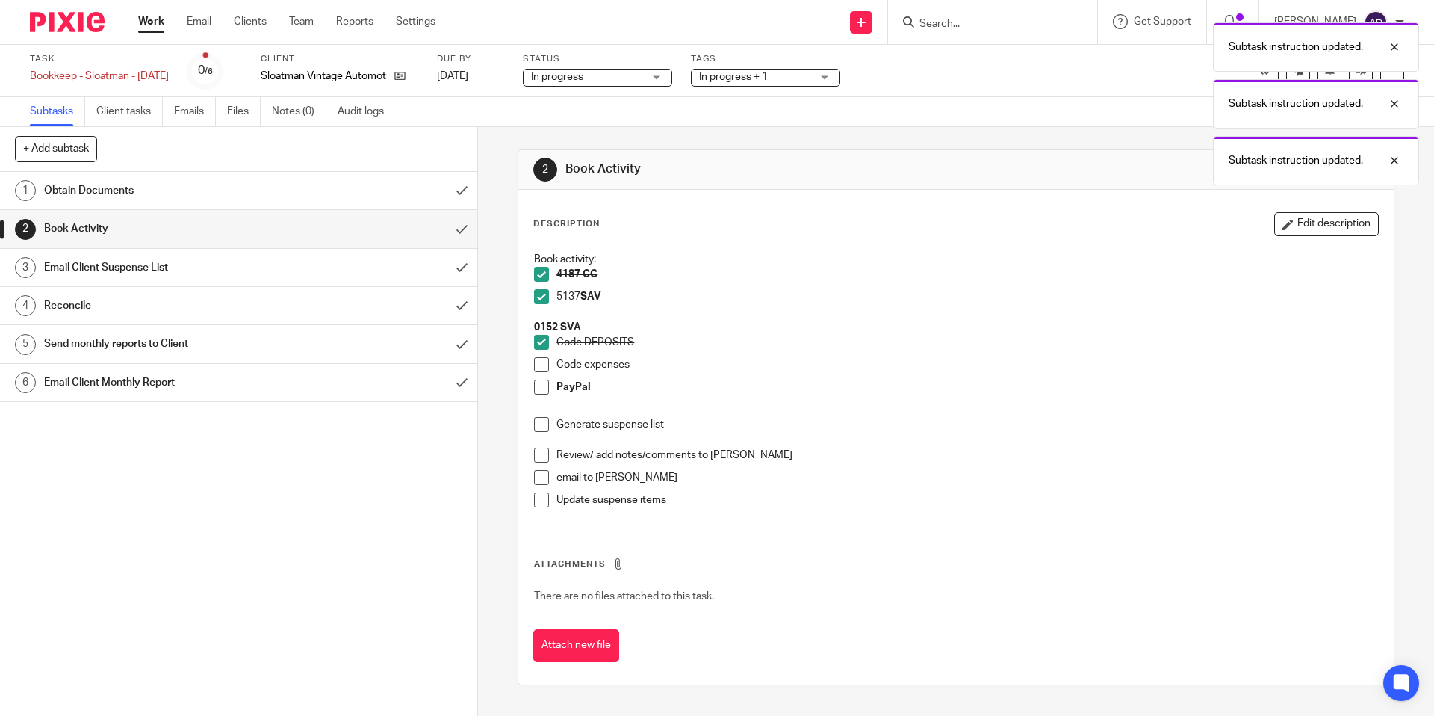  What do you see at coordinates (195, 111) in the screenshot?
I see `a: Emails` at bounding box center [195, 111].